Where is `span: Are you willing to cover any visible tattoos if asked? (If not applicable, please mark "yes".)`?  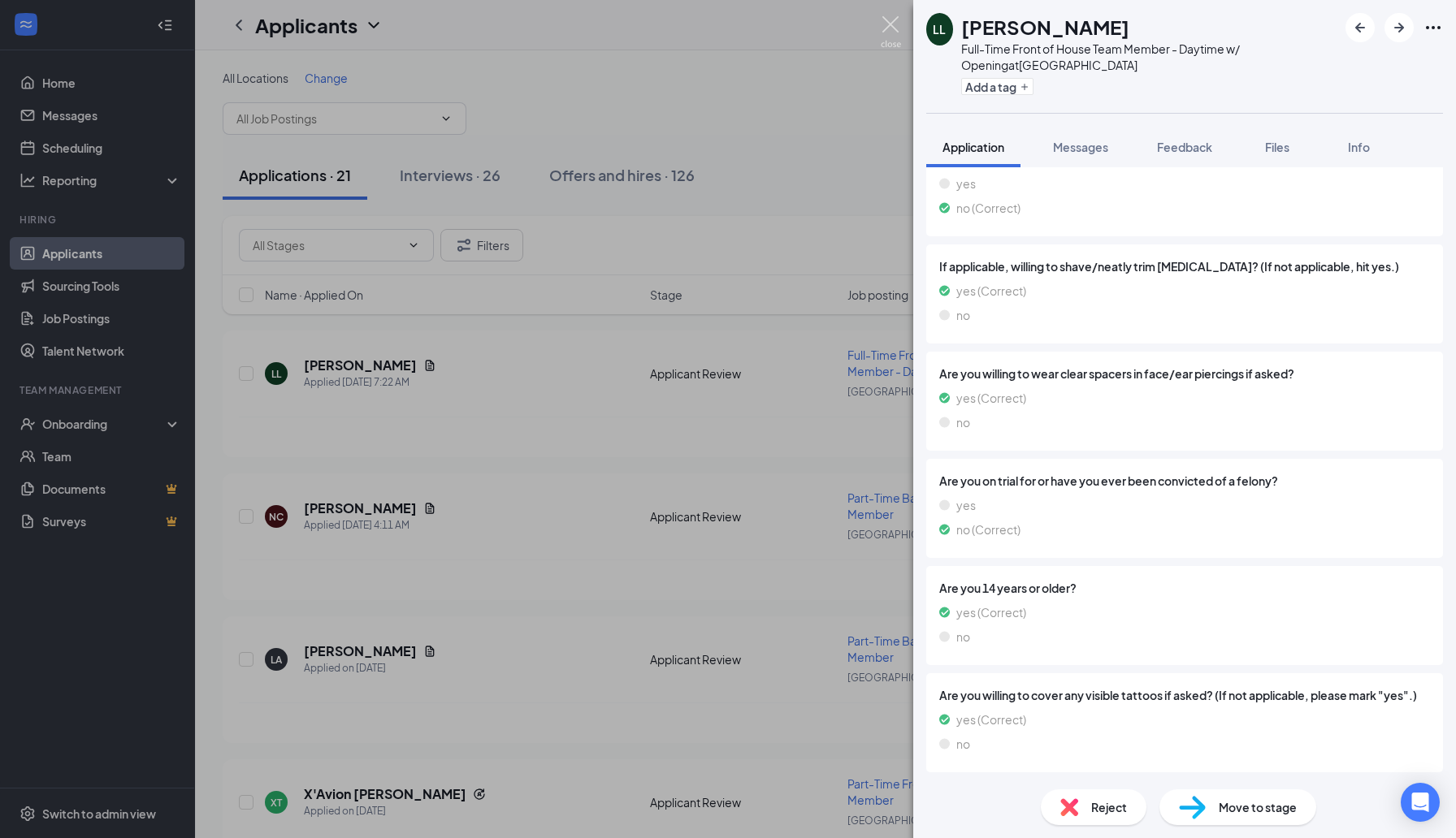 span: Are you willing to cover any visible tattoos if asked? (If not applicable, please mark "yes".) is located at coordinates (1185, 696).